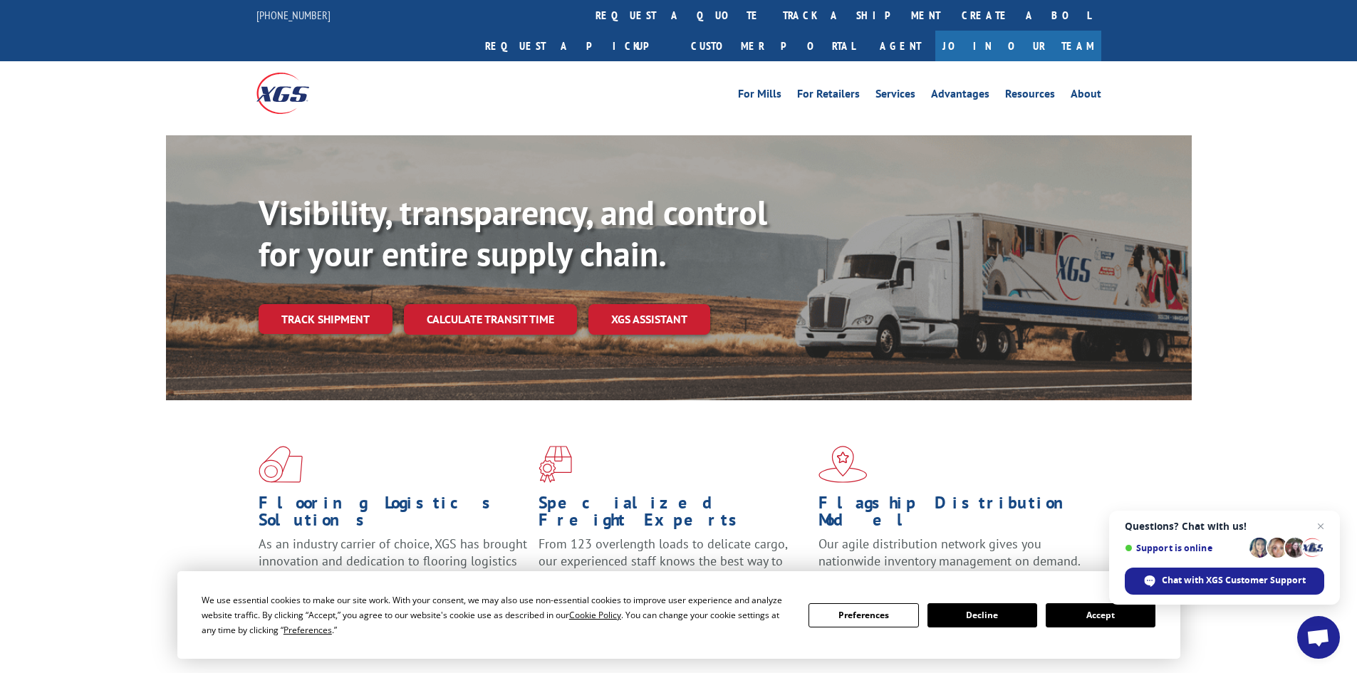 This screenshot has width=1357, height=673. Describe the element at coordinates (773, 46) in the screenshot. I see `a: Customer Portal` at that location.